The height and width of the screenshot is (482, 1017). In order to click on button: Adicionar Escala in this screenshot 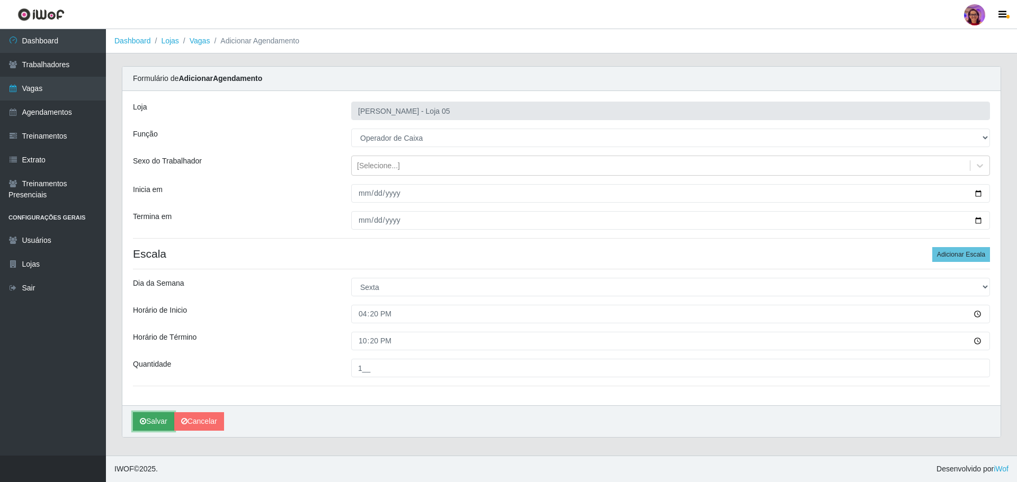, I will do `click(961, 255)`.